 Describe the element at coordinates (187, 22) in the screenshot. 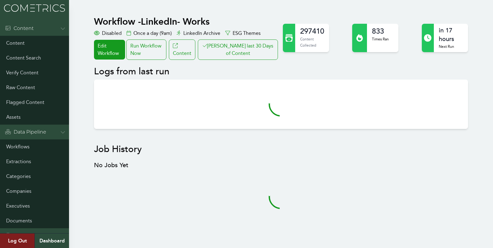

I see `h1: Workflow - LinkedIn- Works` at that location.